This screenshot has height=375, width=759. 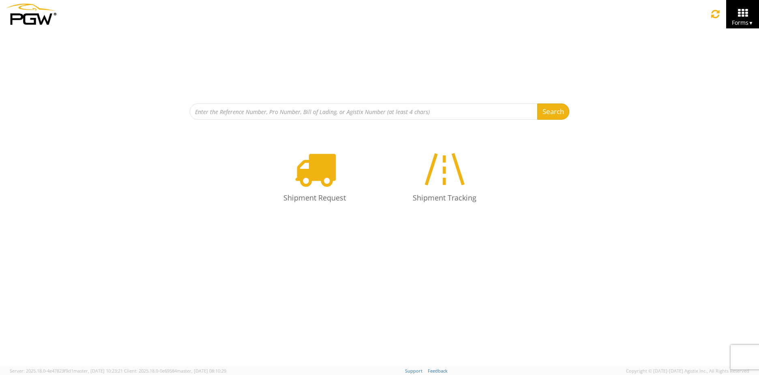 What do you see at coordinates (175, 370) in the screenshot?
I see `span: Client: 2025.18.0-0e69584` at bounding box center [175, 370].